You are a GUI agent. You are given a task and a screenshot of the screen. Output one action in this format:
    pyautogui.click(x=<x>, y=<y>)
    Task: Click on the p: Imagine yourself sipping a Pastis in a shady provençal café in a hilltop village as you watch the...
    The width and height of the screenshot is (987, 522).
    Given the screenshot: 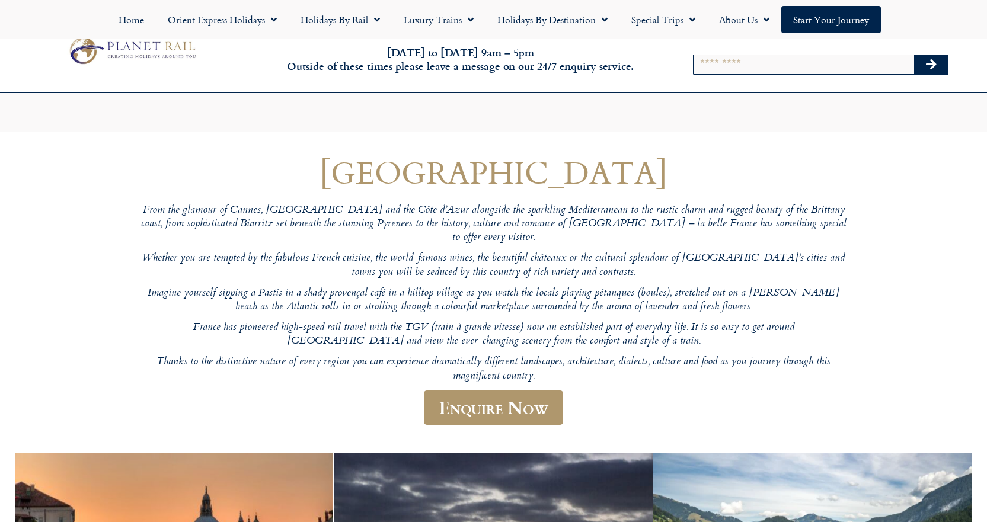 What is the action you would take?
    pyautogui.click(x=494, y=300)
    